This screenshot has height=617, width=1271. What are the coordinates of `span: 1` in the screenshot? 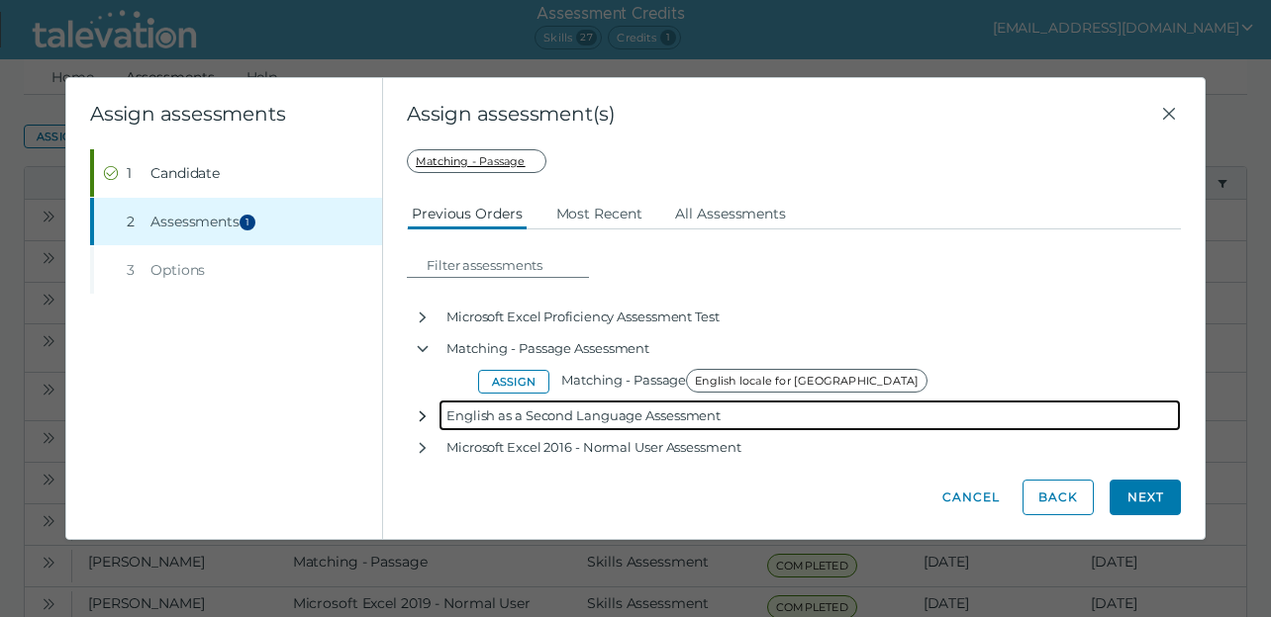 It's located at (247, 223).